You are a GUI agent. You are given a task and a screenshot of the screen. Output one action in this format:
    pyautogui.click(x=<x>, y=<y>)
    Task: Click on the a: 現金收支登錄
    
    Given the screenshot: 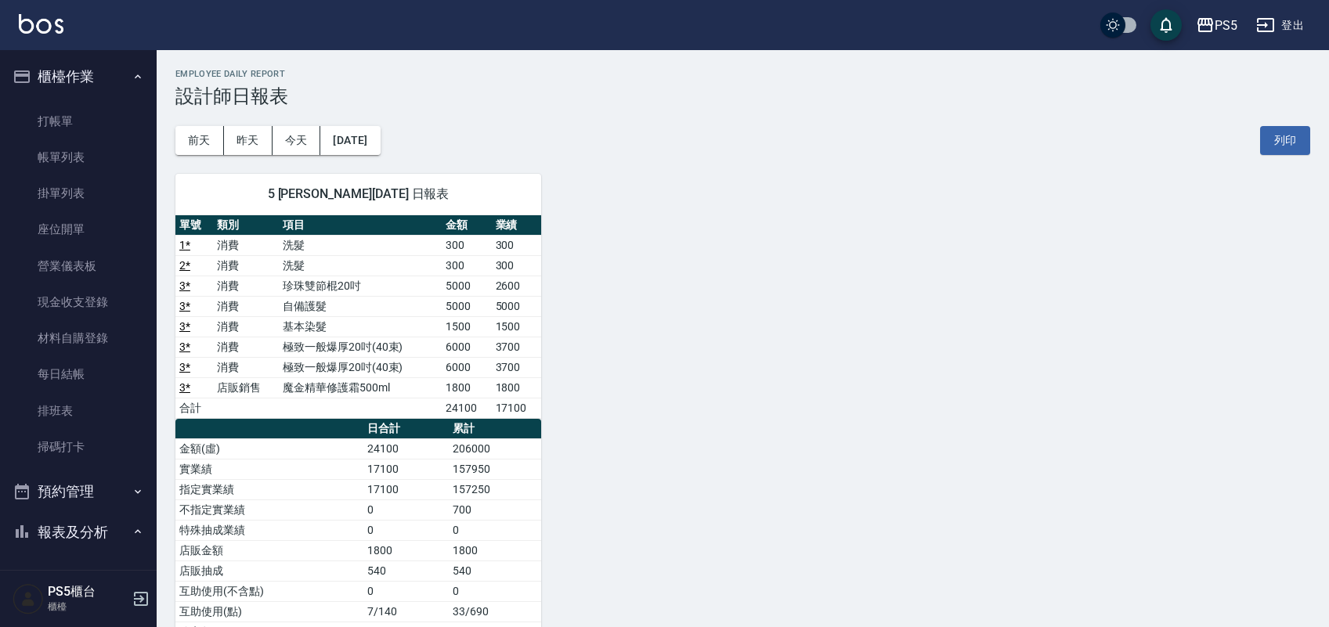 What is the action you would take?
    pyautogui.click(x=78, y=302)
    